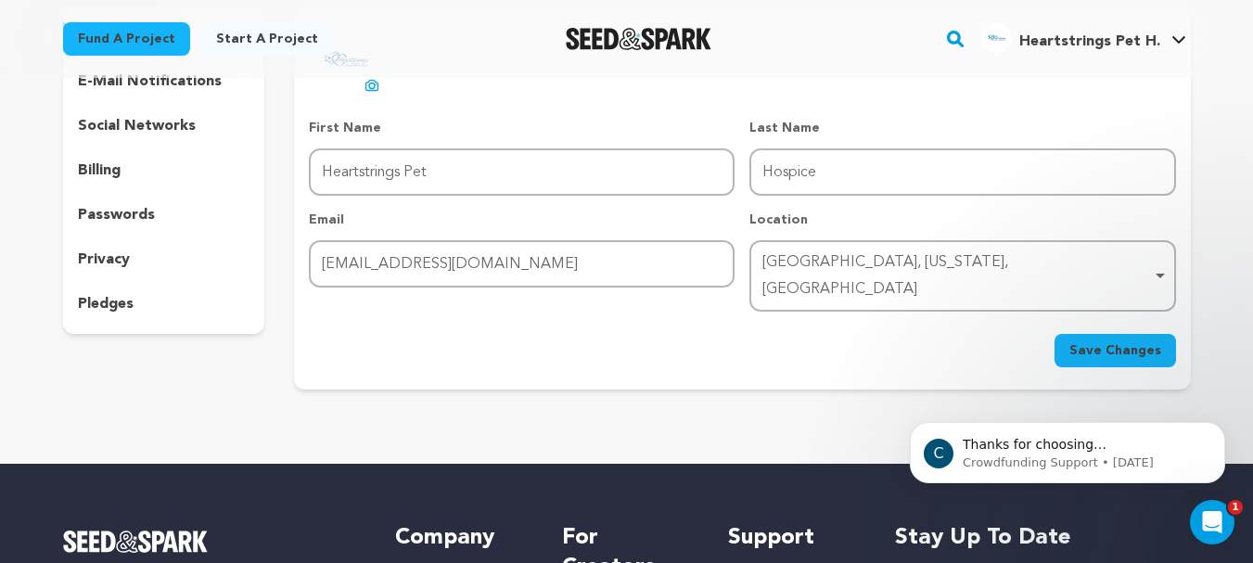  I want to click on h5: Support, so click(792, 538).